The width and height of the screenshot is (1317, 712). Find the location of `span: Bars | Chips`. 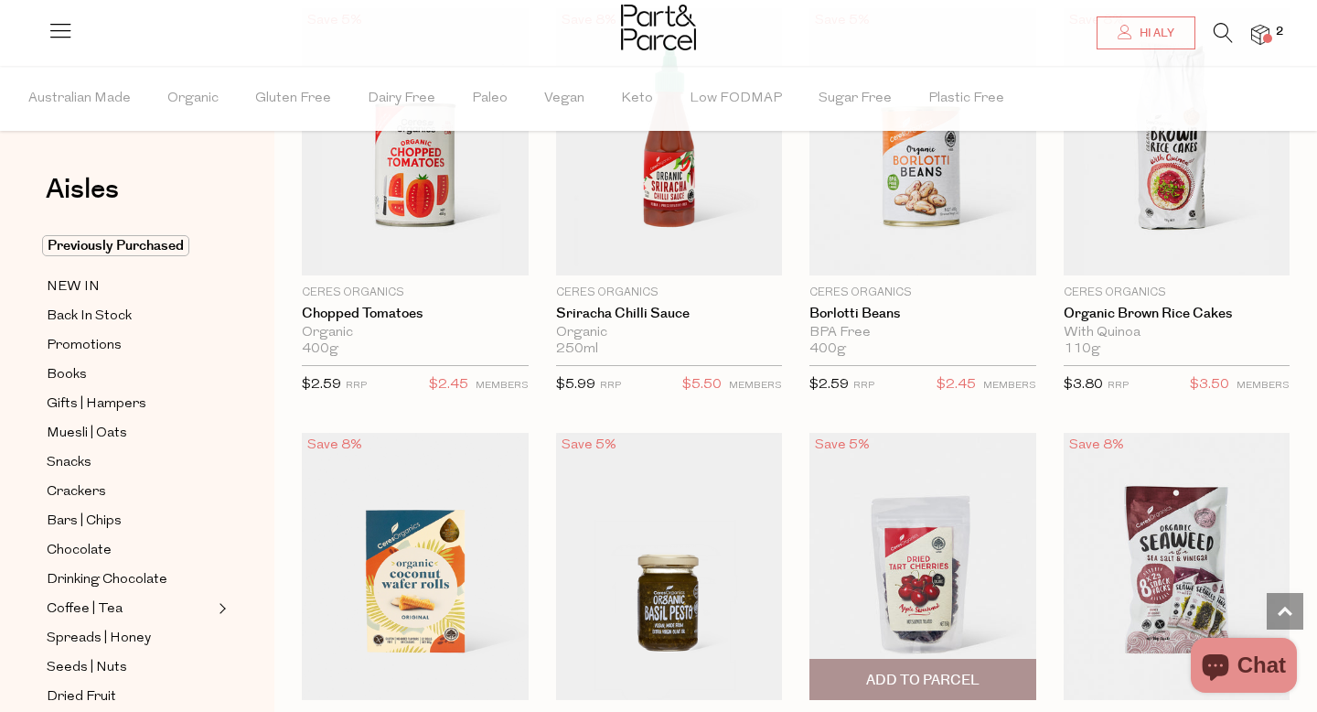

span: Bars | Chips is located at coordinates (84, 521).